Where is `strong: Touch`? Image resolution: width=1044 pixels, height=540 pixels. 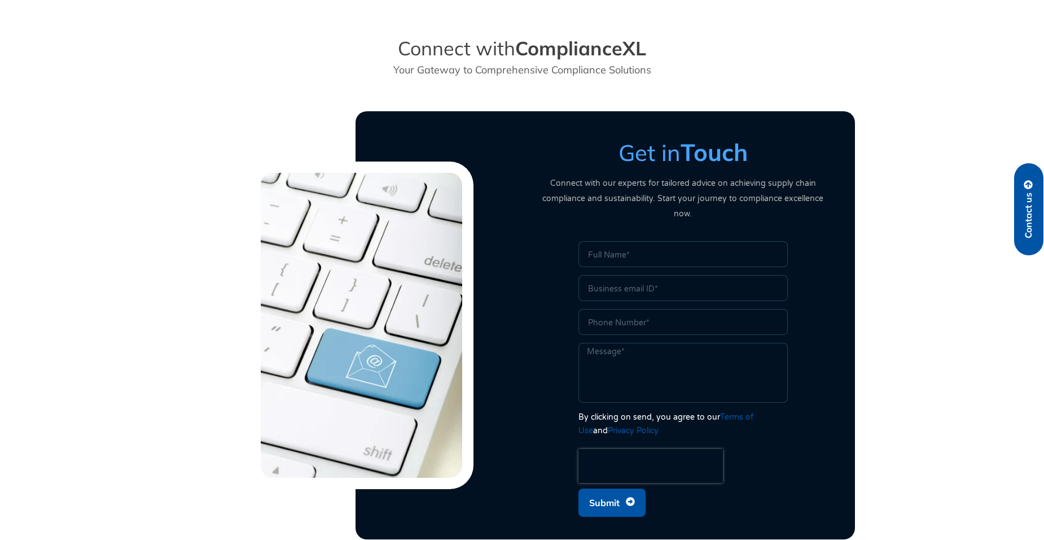
strong: Touch is located at coordinates (714, 152).